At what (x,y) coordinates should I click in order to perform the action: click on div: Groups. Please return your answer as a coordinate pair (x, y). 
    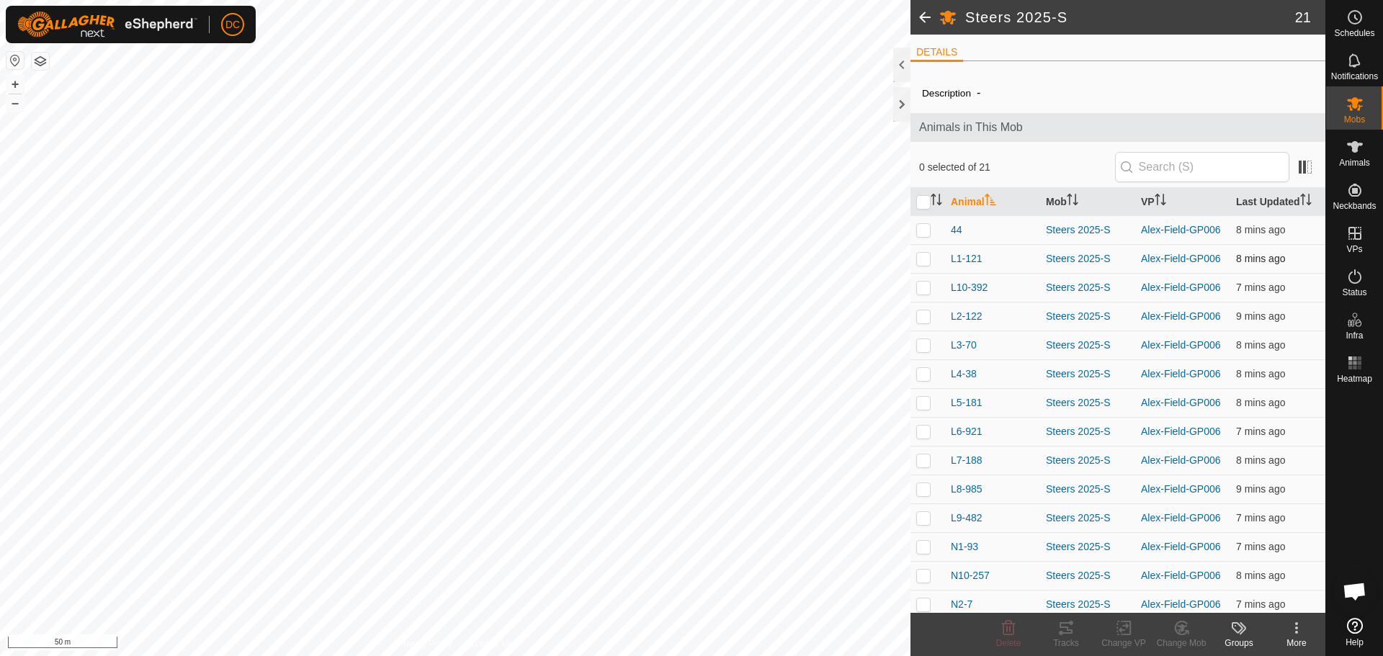
    Looking at the image, I should click on (1239, 643).